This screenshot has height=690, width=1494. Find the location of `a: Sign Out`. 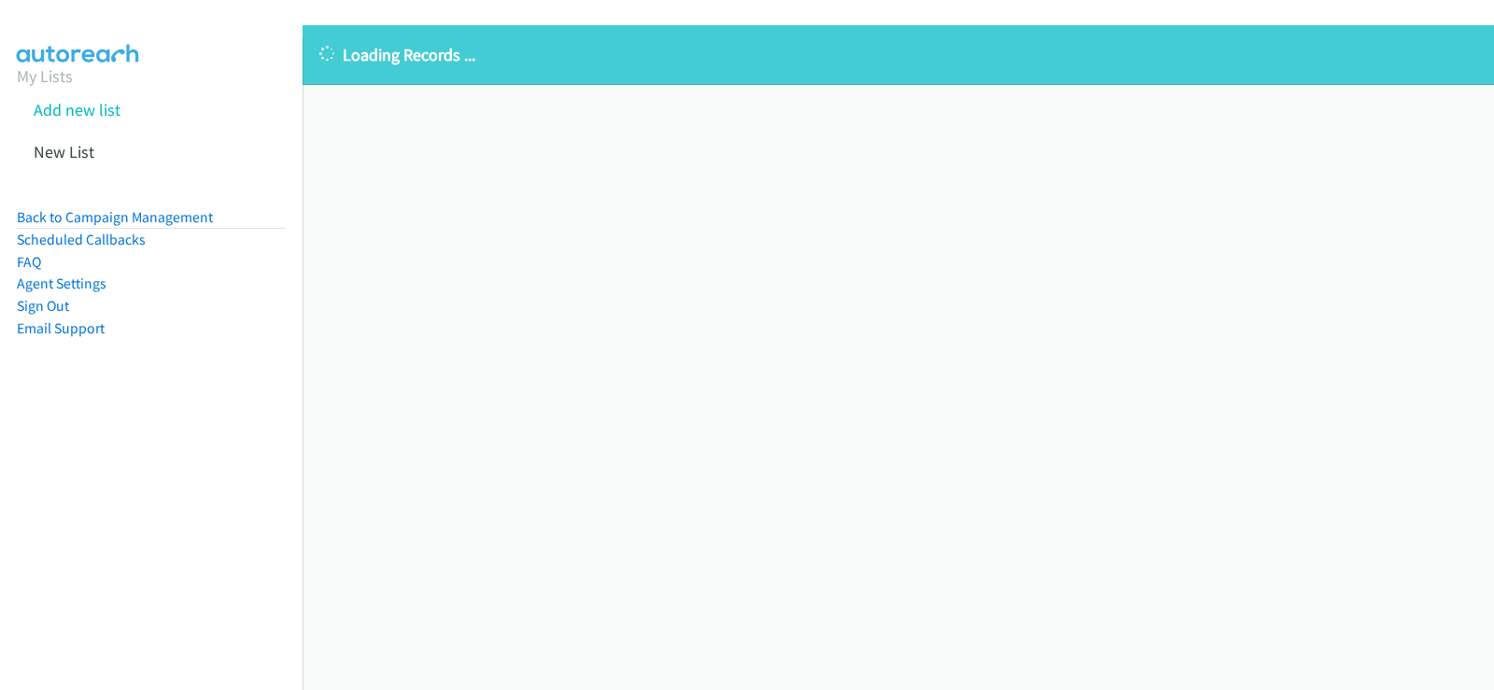

a: Sign Out is located at coordinates (43, 305).